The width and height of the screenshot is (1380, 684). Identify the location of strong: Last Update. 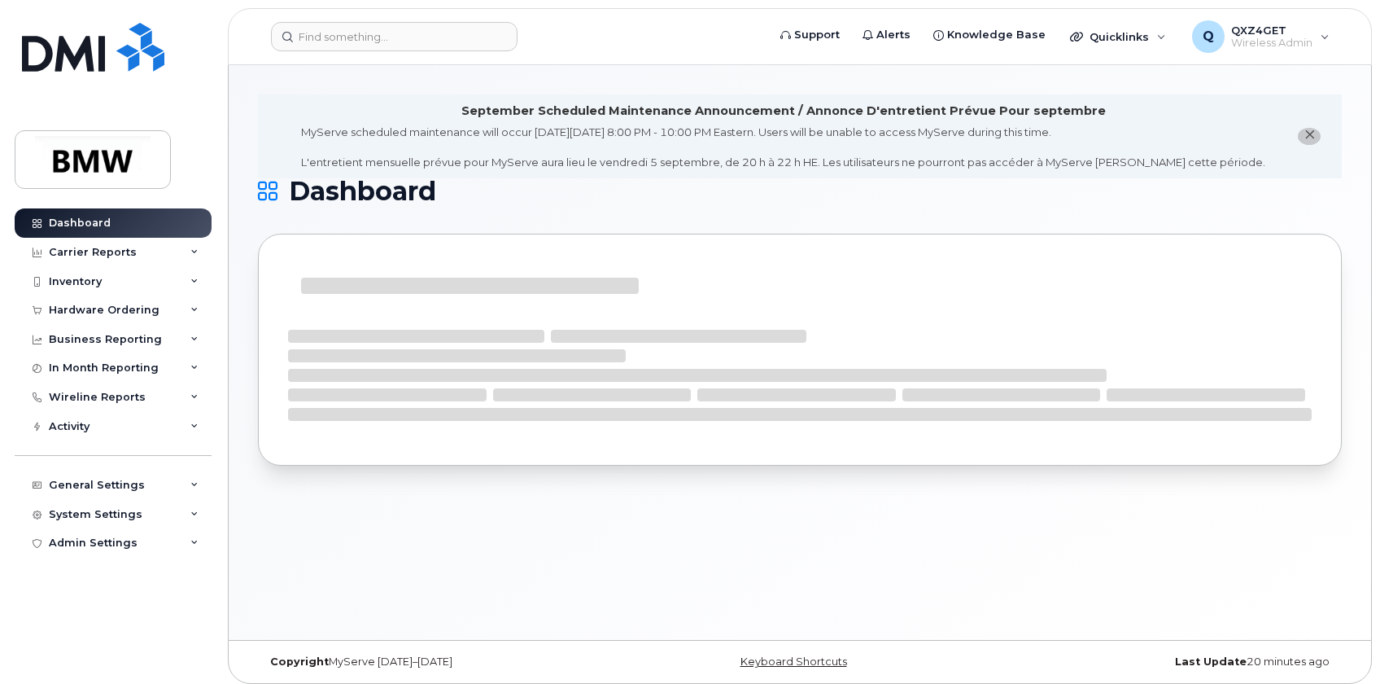
(1211, 661).